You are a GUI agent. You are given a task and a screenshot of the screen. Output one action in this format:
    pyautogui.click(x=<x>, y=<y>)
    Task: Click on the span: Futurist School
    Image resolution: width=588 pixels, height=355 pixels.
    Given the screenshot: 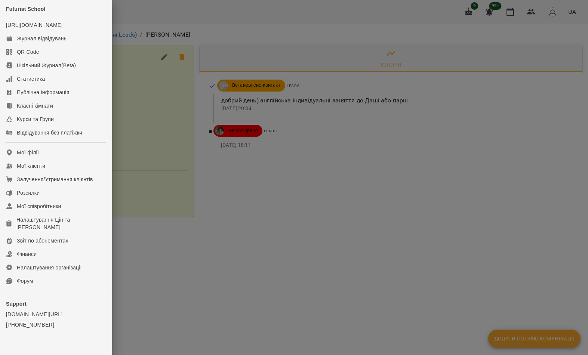 What is the action you would take?
    pyautogui.click(x=26, y=9)
    